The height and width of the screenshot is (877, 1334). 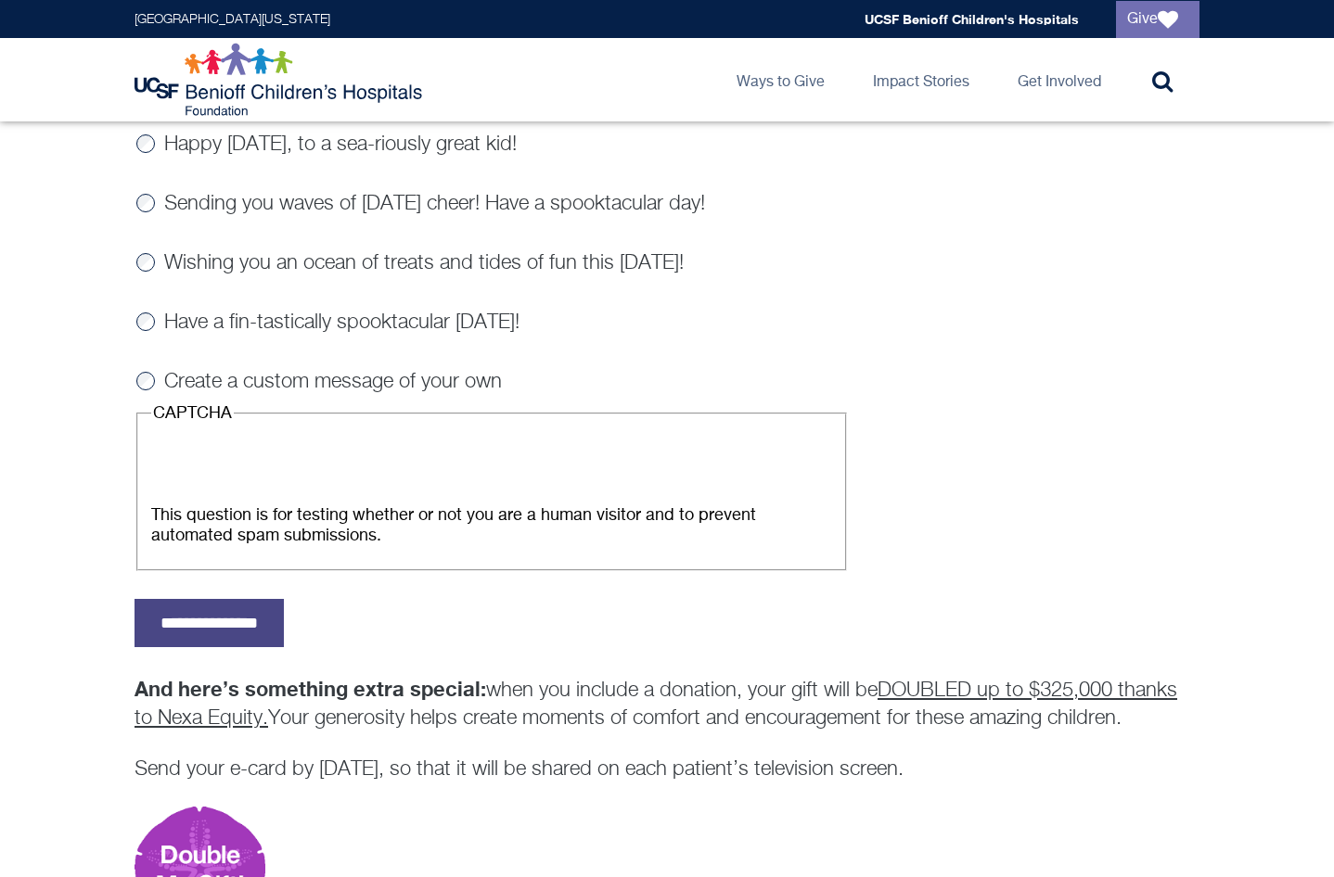 What do you see at coordinates (656, 705) in the screenshot?
I see `u: DOUBLED up to $325,000 thanks to Nexa Equity.` at bounding box center [656, 705].